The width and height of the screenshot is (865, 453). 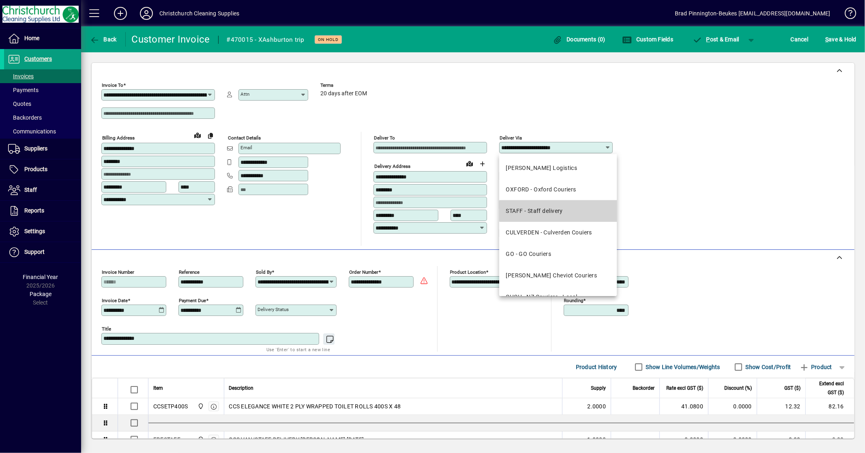 What do you see at coordinates (558, 232) in the screenshot?
I see `mat-option: CULVERDEN - Culverden Couiers` at bounding box center [558, 232].